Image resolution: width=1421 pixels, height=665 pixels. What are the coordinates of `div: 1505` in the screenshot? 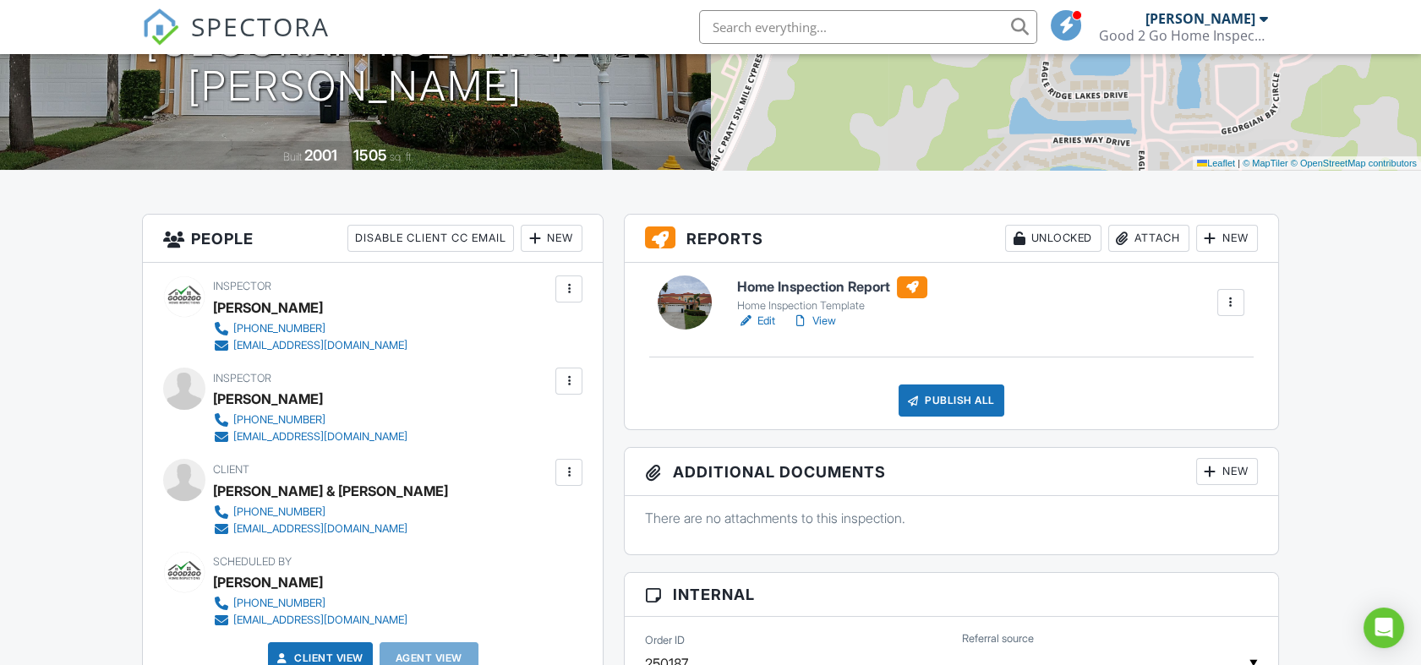 It's located at (370, 155).